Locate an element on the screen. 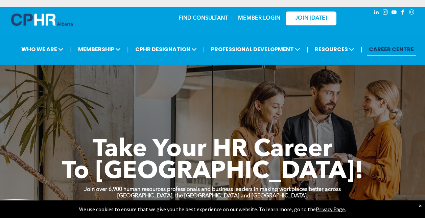 The width and height of the screenshot is (425, 218). a: CAREER CENTRE is located at coordinates (391, 49).